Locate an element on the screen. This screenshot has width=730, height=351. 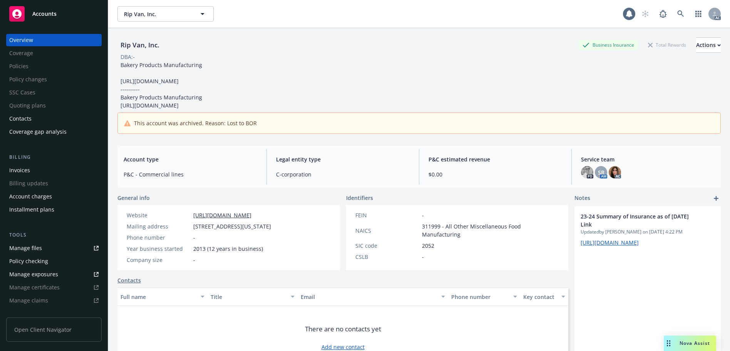
a: Account charges is located at coordinates (54, 196).